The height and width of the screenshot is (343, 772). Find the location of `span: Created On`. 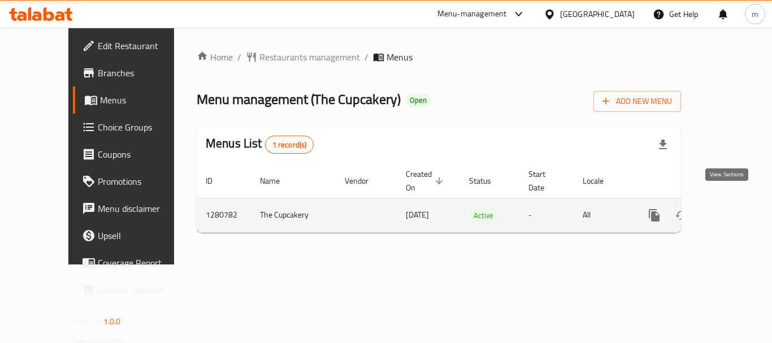

span: Created On is located at coordinates (426, 181).